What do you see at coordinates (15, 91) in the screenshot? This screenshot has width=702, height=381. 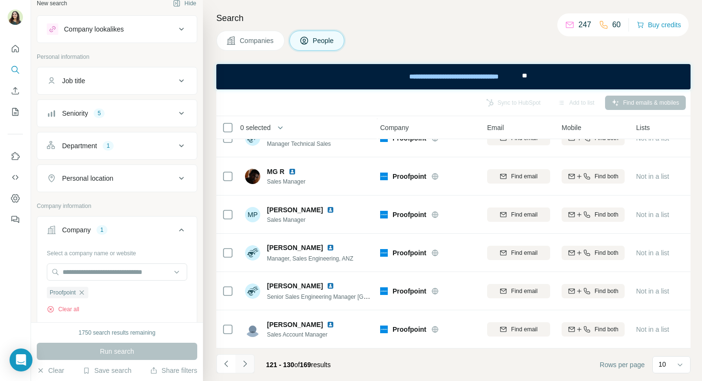 I see `button: Enrich CSV` at bounding box center [15, 91].